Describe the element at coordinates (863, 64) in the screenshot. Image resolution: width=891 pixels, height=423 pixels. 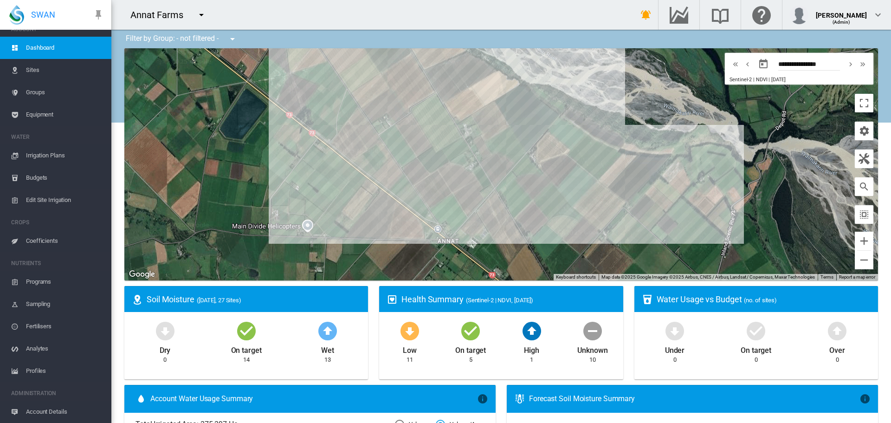
I see `button: icon-chevron-double-right` at that location.